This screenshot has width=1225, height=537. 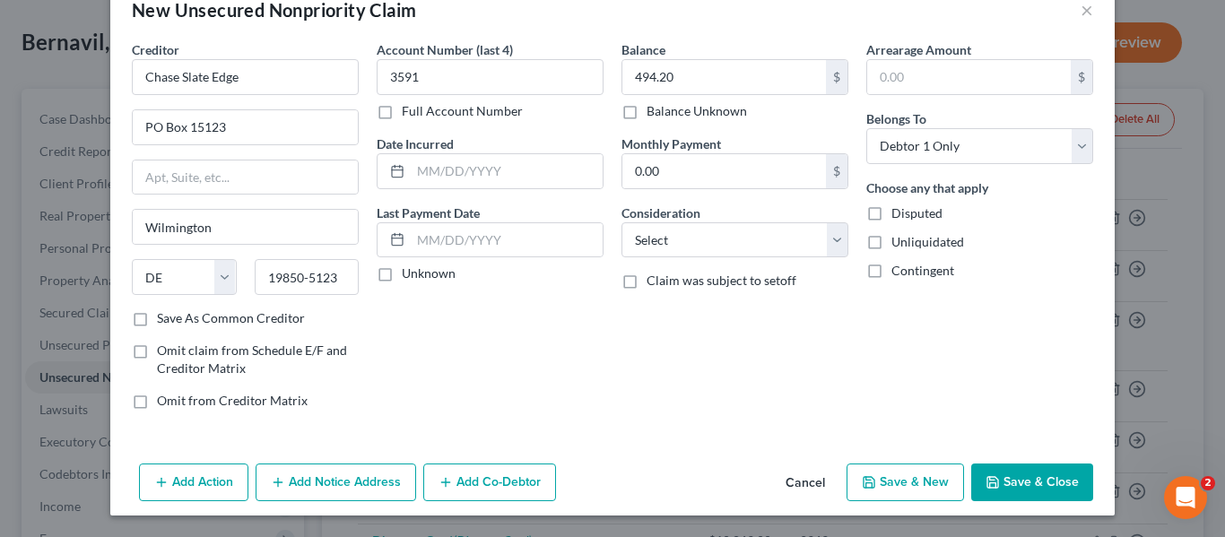 What do you see at coordinates (462, 111) in the screenshot?
I see `label: Full Account Number` at bounding box center [462, 111].